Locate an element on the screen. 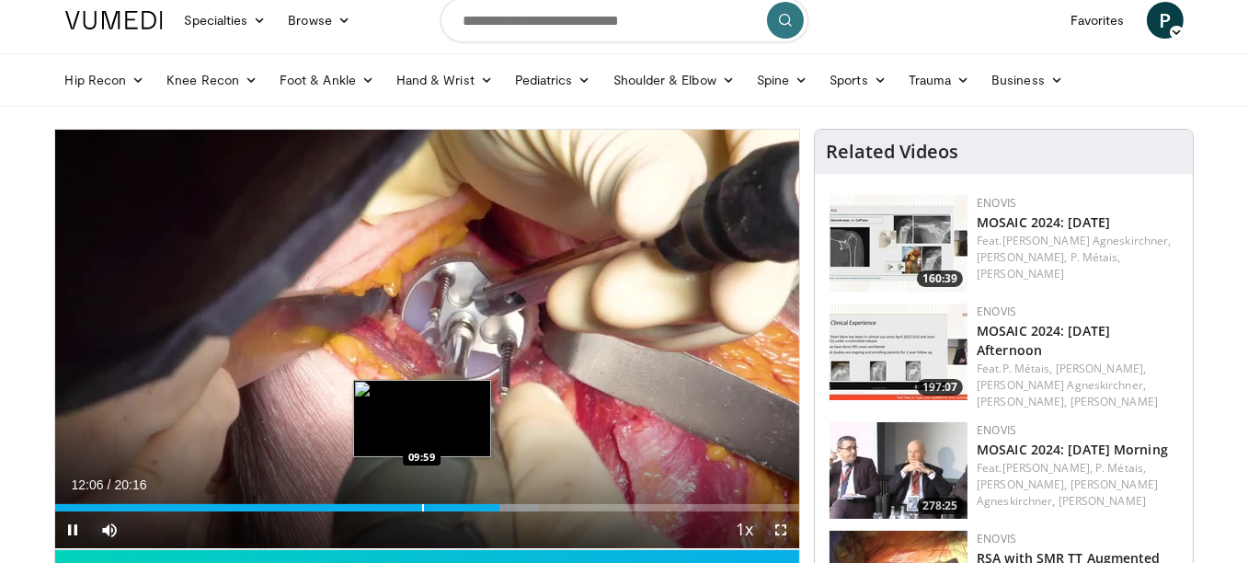 The width and height of the screenshot is (1248, 563). a: Hand & Wrist is located at coordinates (444, 80).